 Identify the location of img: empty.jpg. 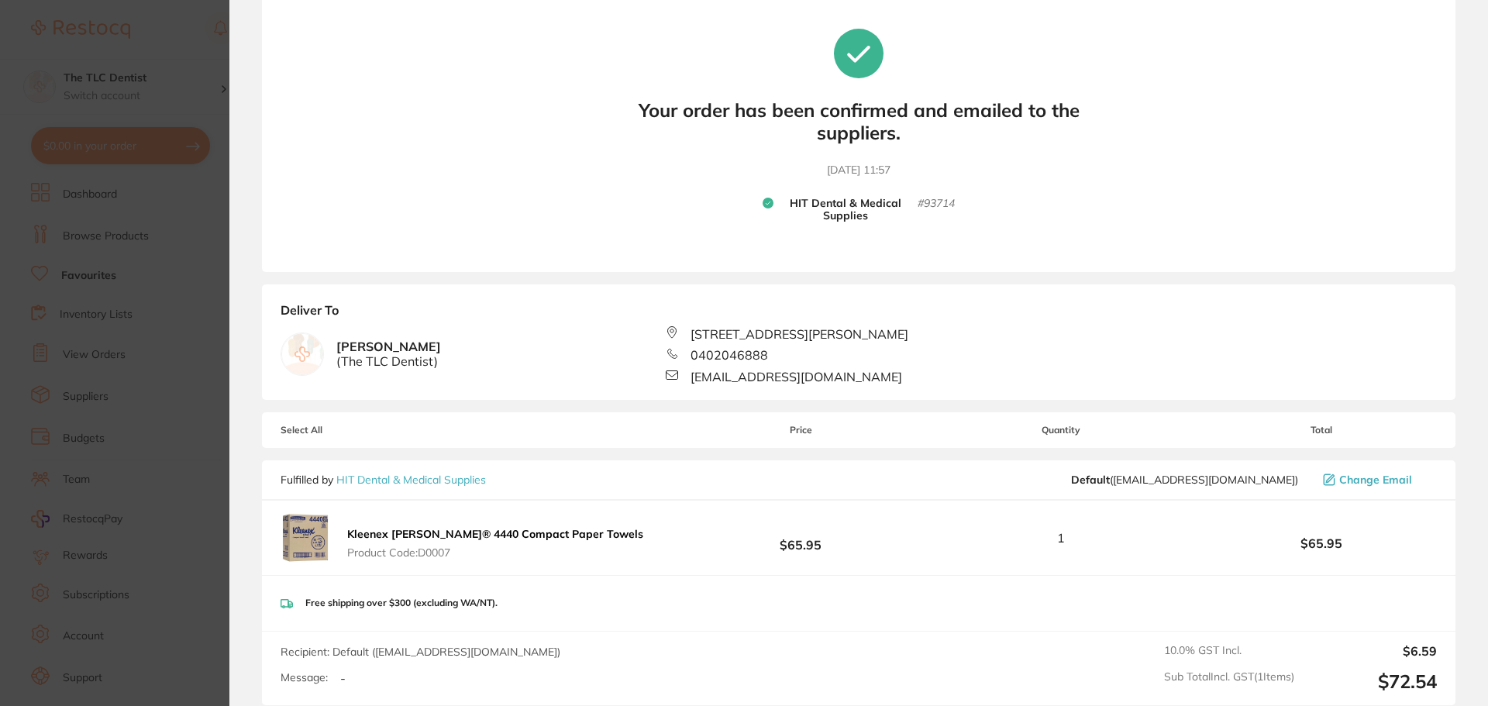
(302, 354).